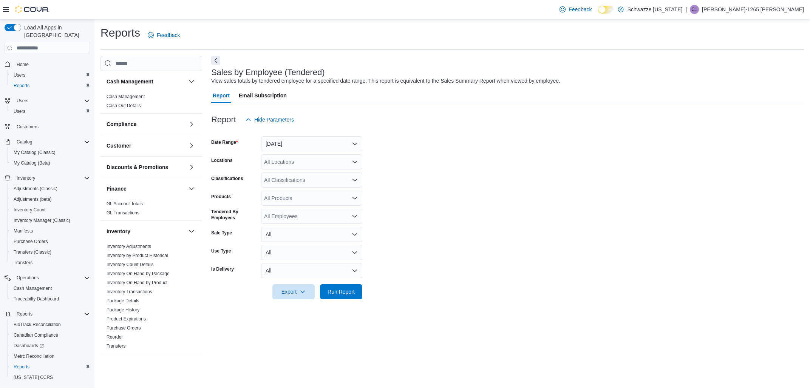 The image size is (810, 388). Describe the element at coordinates (50, 163) in the screenshot. I see `button: My Catalog (Beta)` at that location.